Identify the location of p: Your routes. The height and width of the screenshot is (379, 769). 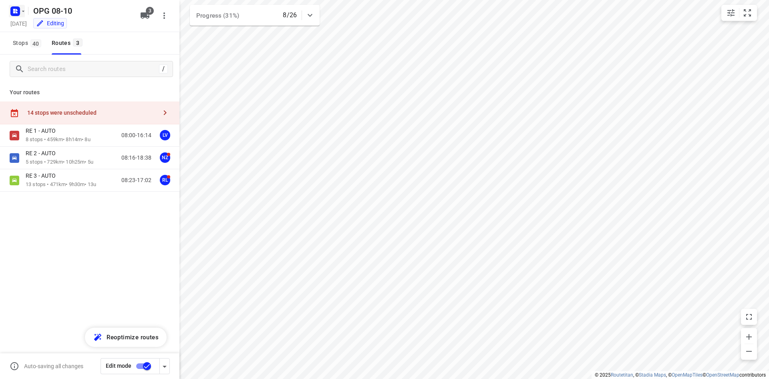
(90, 92).